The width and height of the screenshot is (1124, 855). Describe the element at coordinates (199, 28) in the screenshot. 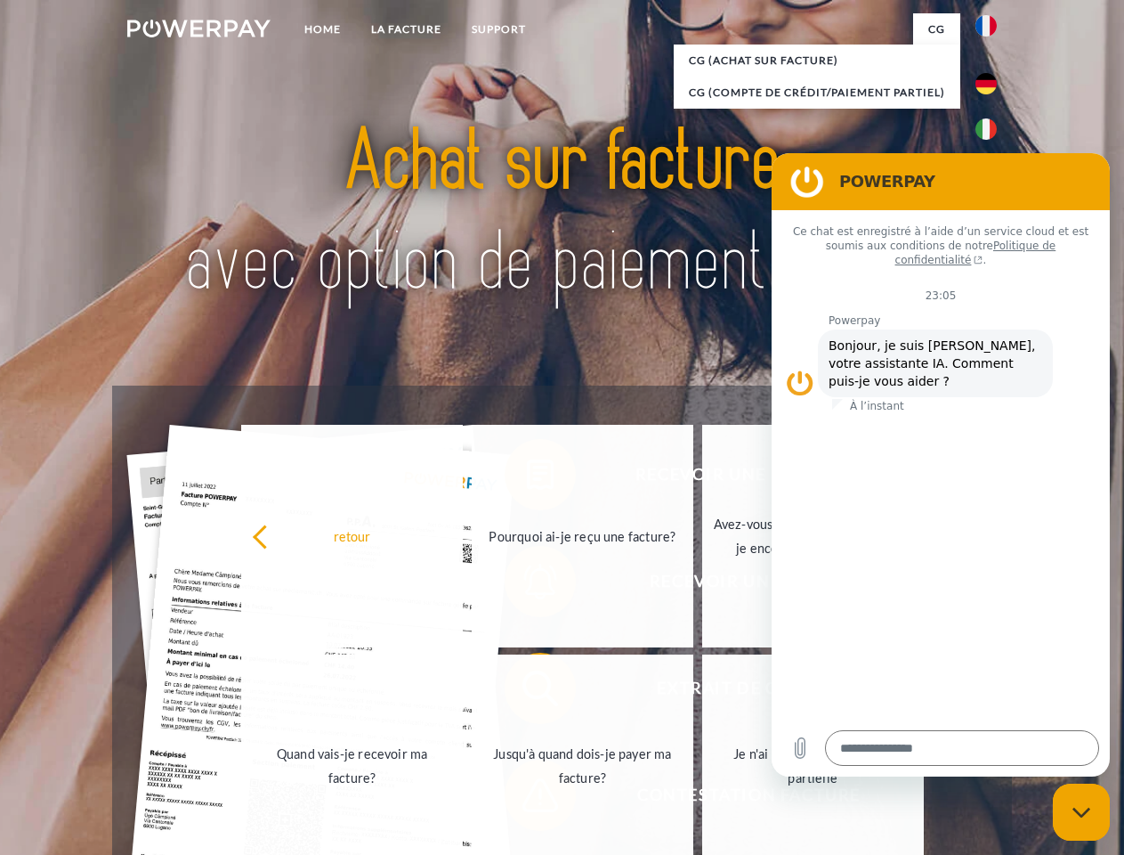

I see `img: logo-powerpay-white.svg` at that location.